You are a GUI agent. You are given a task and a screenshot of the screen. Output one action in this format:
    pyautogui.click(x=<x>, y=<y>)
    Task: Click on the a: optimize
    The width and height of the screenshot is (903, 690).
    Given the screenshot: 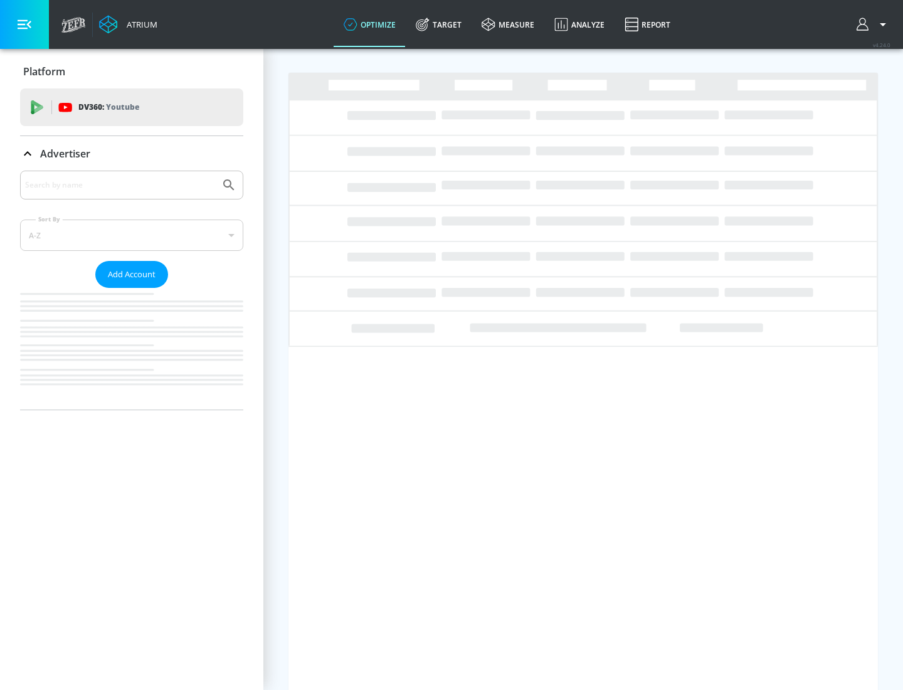 What is the action you would take?
    pyautogui.click(x=369, y=24)
    